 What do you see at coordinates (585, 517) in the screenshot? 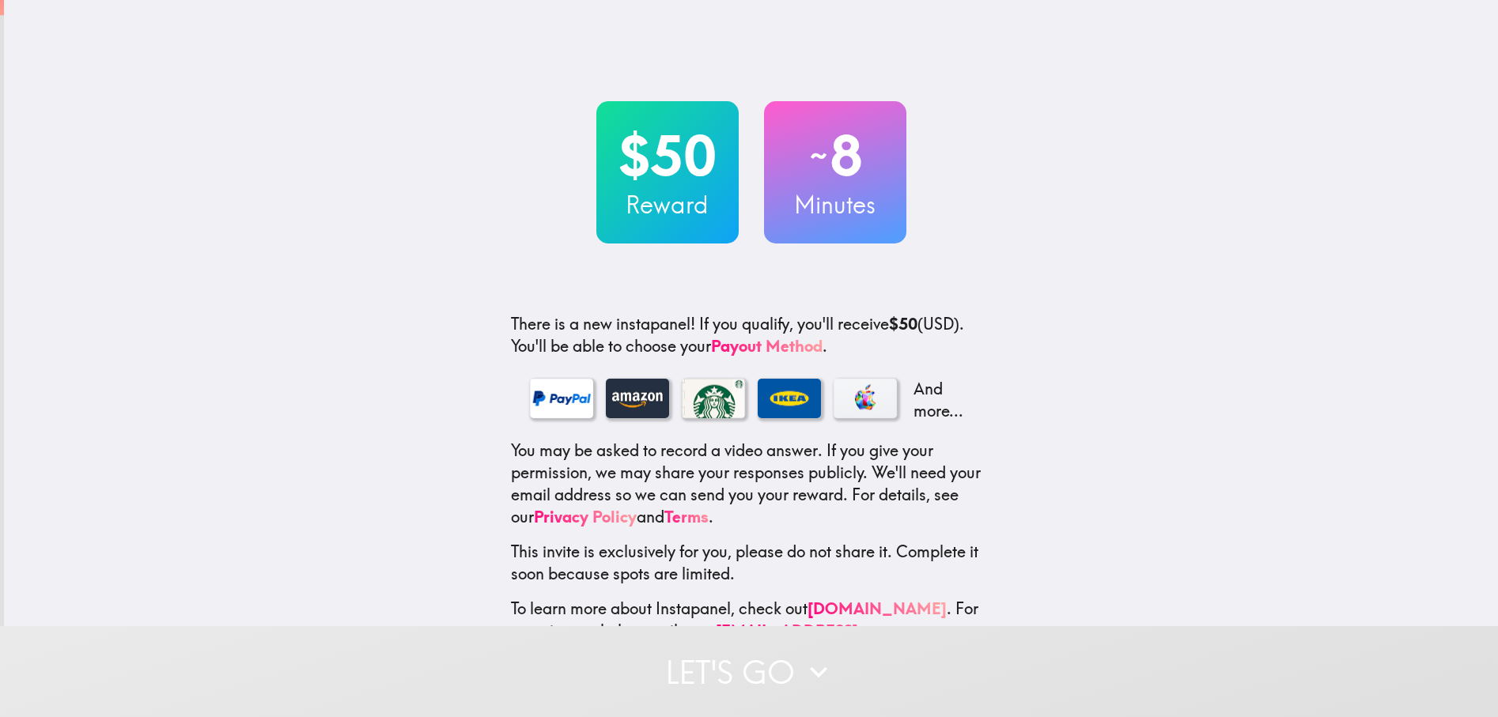
I see `a: Privacy Policy` at bounding box center [585, 517].